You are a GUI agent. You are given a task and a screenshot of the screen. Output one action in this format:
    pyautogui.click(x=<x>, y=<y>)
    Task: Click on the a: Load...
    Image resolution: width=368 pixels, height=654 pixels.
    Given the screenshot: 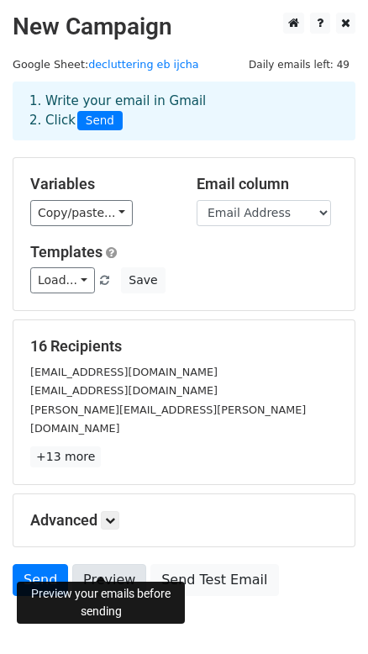 What is the action you would take?
    pyautogui.click(x=62, y=280)
    